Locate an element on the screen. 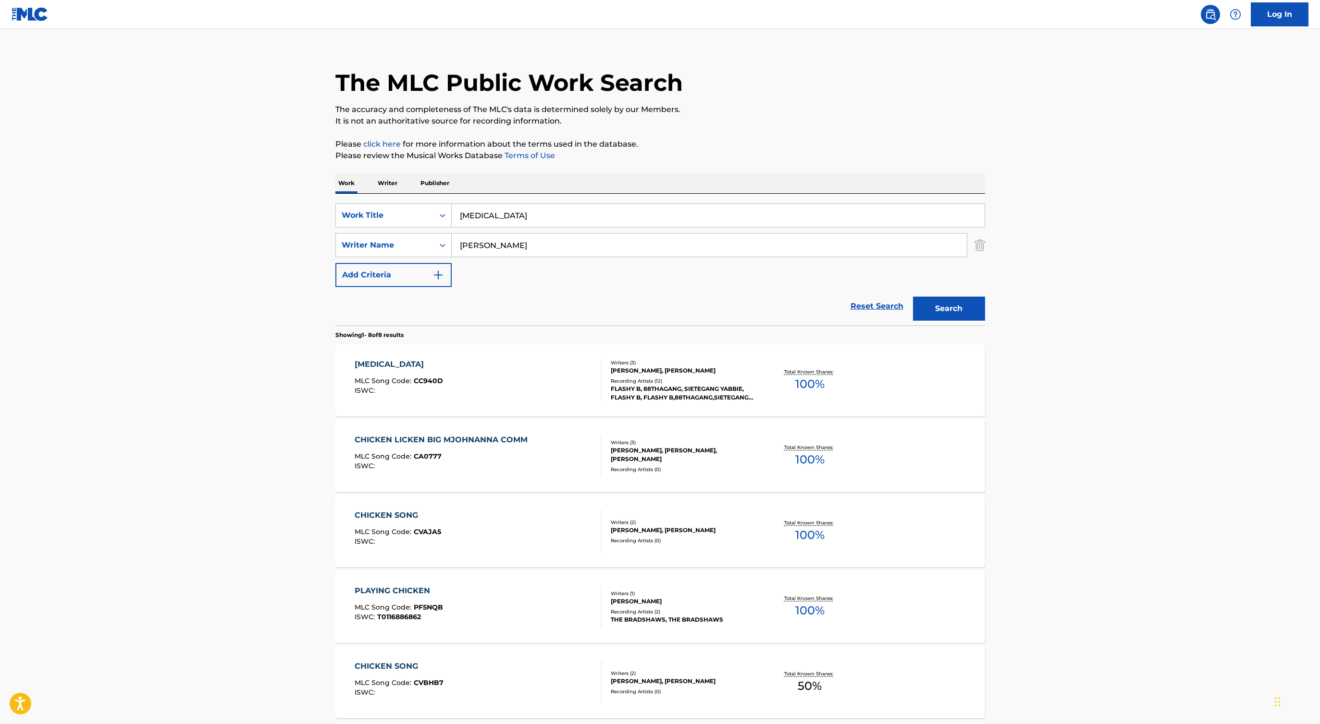 The width and height of the screenshot is (1320, 724). div: CHICKEN LICKEN BIG MJOHNANNA COMM is located at coordinates (443, 440).